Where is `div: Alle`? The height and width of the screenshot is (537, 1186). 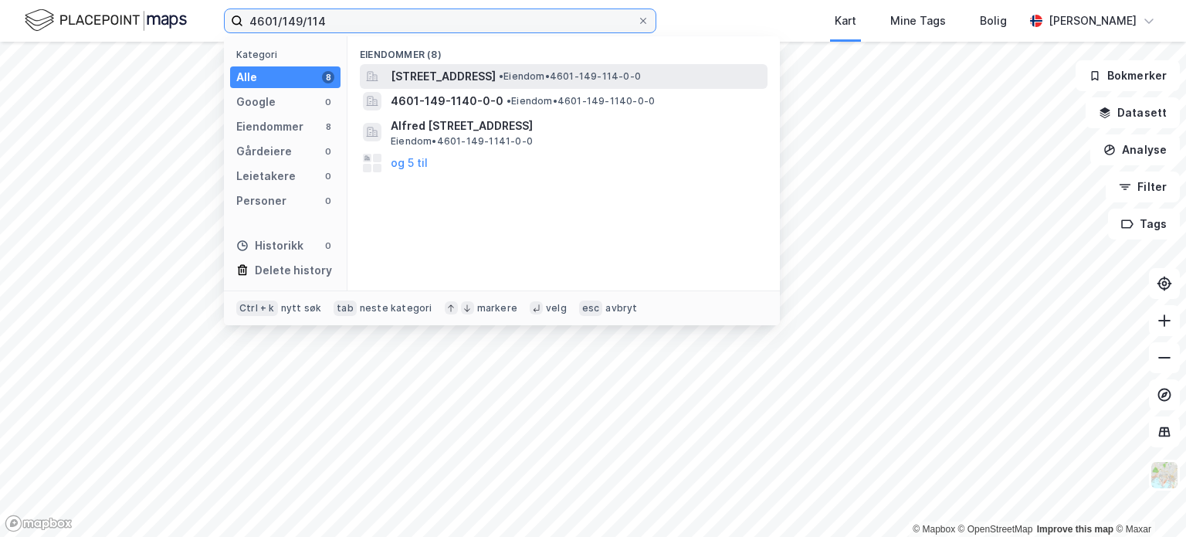 div: Alle is located at coordinates (246, 77).